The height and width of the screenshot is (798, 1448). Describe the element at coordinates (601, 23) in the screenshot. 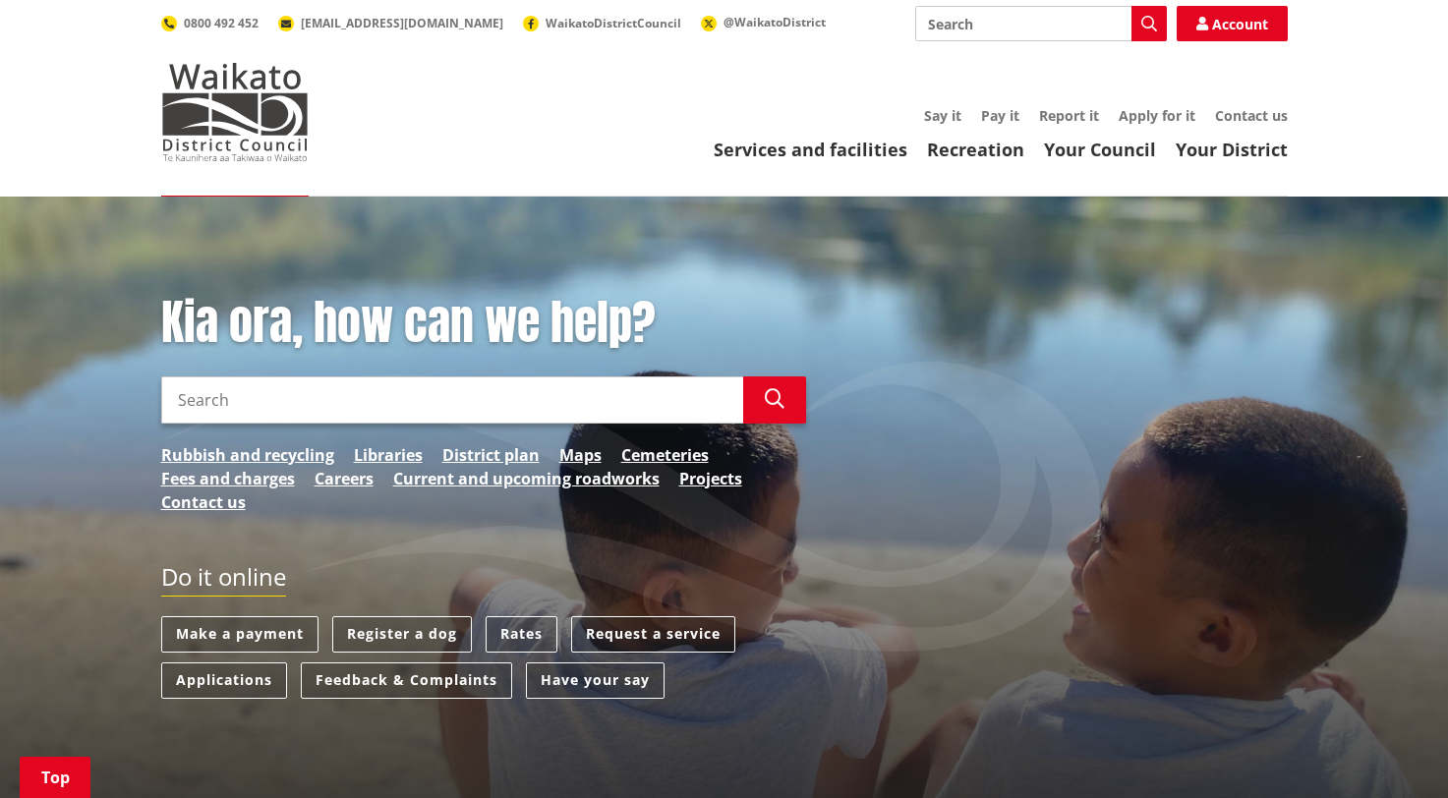

I see `a: WaikatoDistrictCouncil` at that location.